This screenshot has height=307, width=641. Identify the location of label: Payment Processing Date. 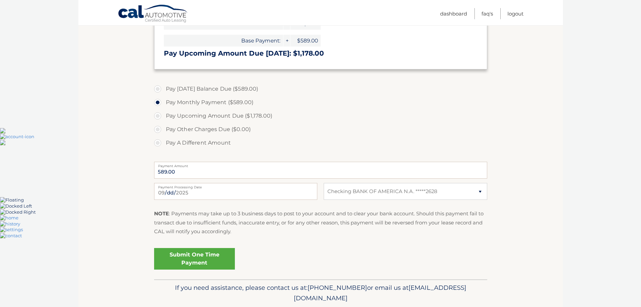
(236, 185).